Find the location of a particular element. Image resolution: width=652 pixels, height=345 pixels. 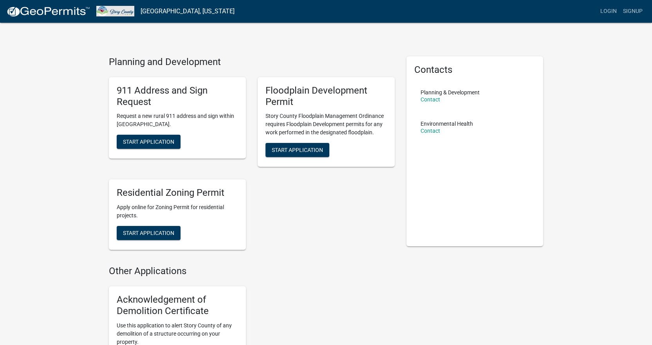

p: Story County Floodplain Management Ordinance requires Floodplain Development permits for any work... is located at coordinates (326, 124).